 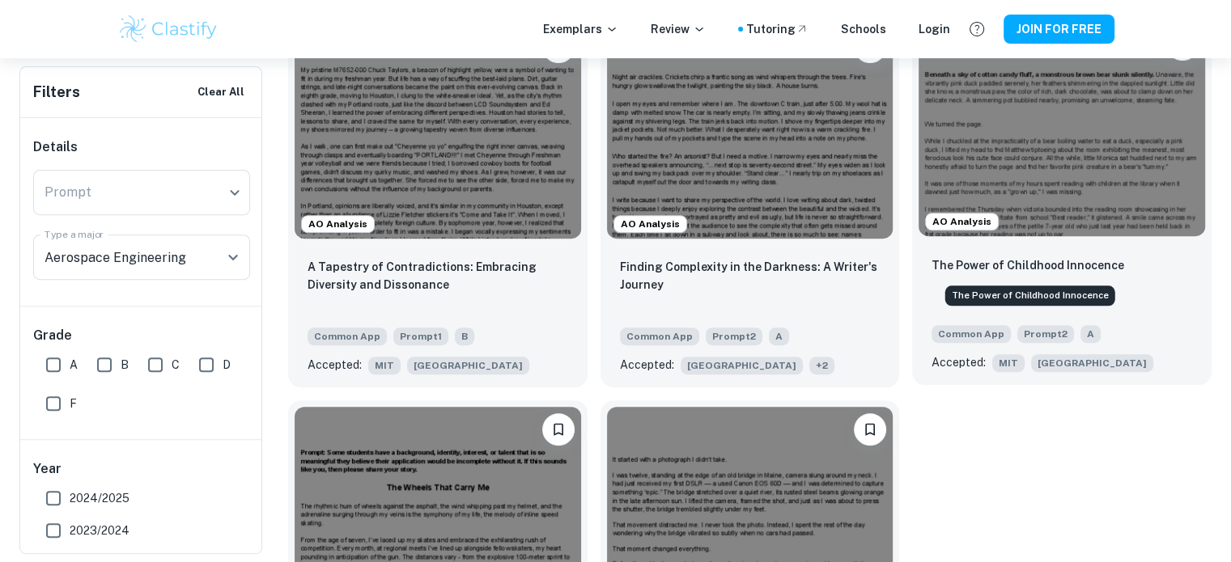 I want to click on p: Exemplars, so click(x=580, y=29).